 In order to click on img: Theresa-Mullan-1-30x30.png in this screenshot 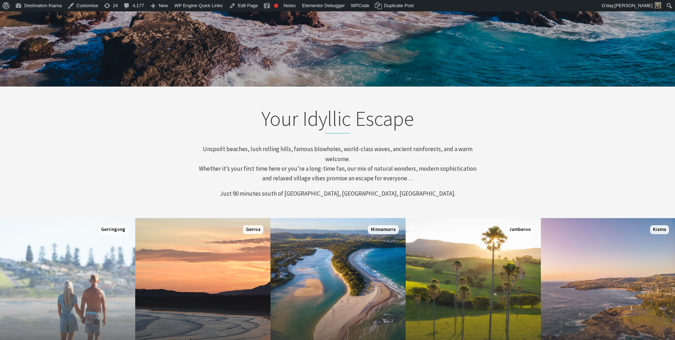, I will do `click(658, 5)`.